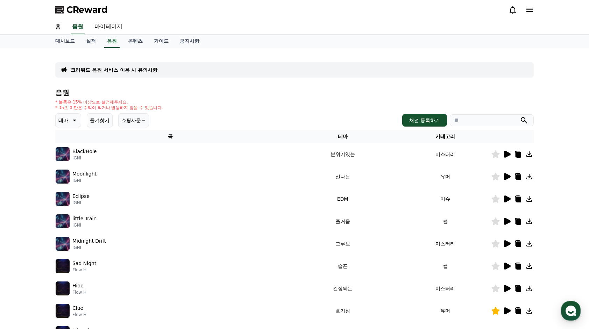 This screenshot has width=589, height=329. What do you see at coordinates (109, 108) in the screenshot?
I see `p: * 35초 미만은 수익이 적거나 발생하지 않을 수 있습니다.` at bounding box center [109, 108].